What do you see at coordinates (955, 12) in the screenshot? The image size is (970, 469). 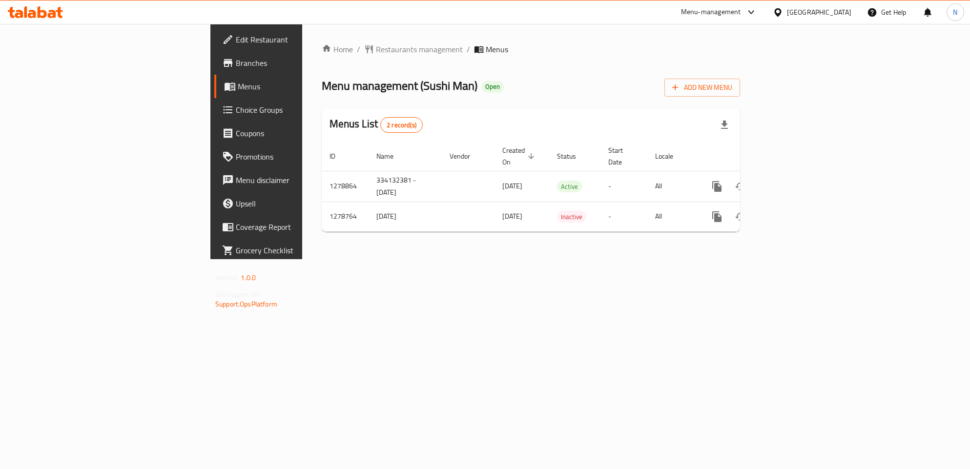 I see `span: N` at bounding box center [955, 12].